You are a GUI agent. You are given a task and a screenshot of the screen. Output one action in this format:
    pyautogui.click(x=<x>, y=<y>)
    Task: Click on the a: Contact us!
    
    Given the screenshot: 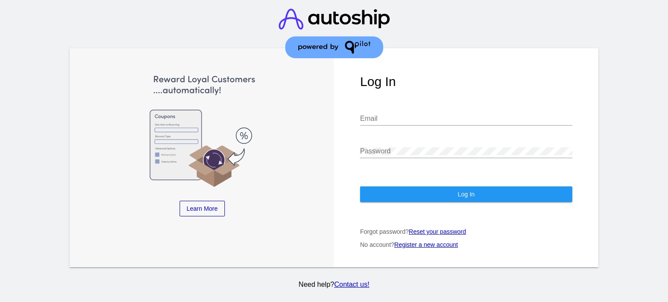 What is the action you would take?
    pyautogui.click(x=352, y=285)
    